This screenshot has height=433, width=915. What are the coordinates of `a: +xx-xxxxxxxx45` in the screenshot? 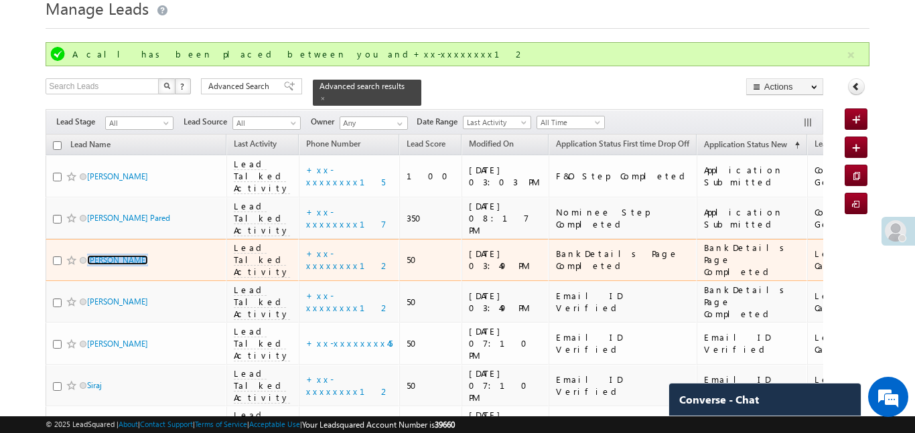 It's located at (349, 343).